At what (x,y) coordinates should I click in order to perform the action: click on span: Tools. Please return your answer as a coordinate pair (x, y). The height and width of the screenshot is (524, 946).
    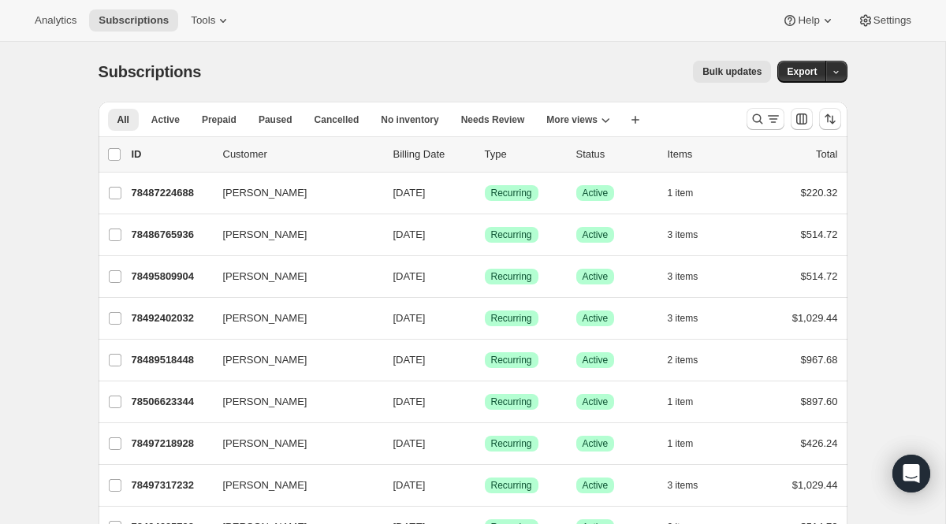
    Looking at the image, I should click on (203, 20).